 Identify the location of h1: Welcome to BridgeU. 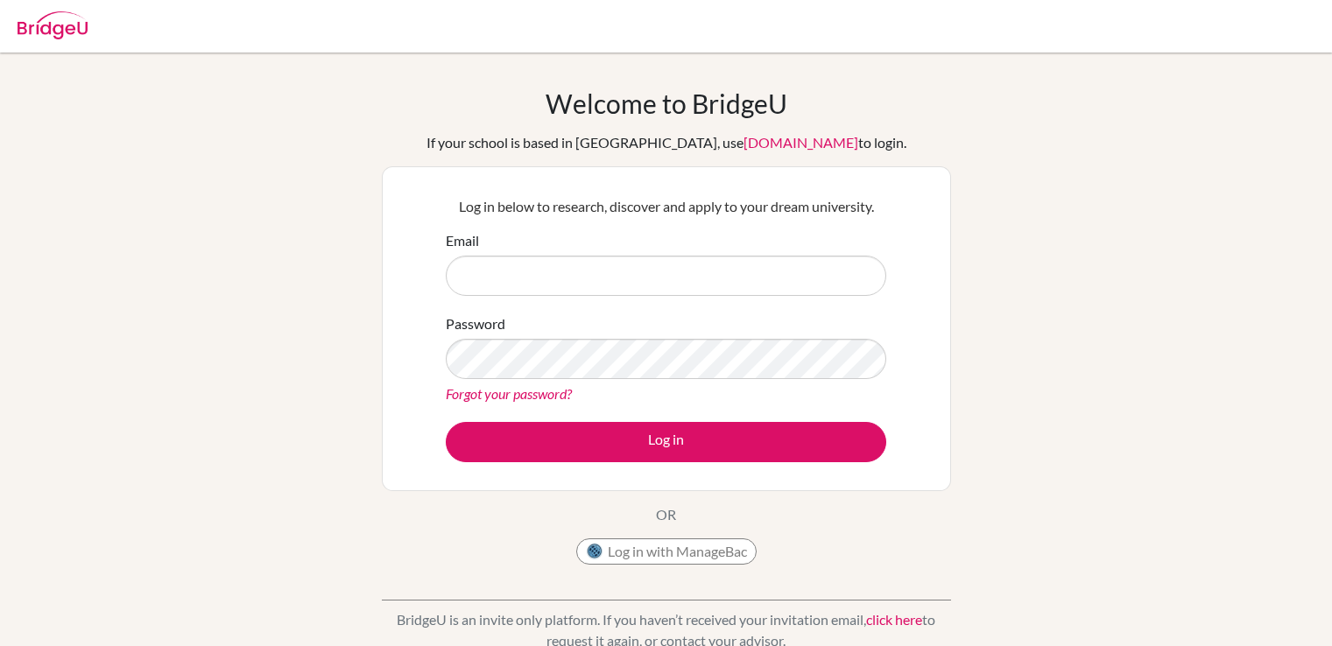
(667, 103).